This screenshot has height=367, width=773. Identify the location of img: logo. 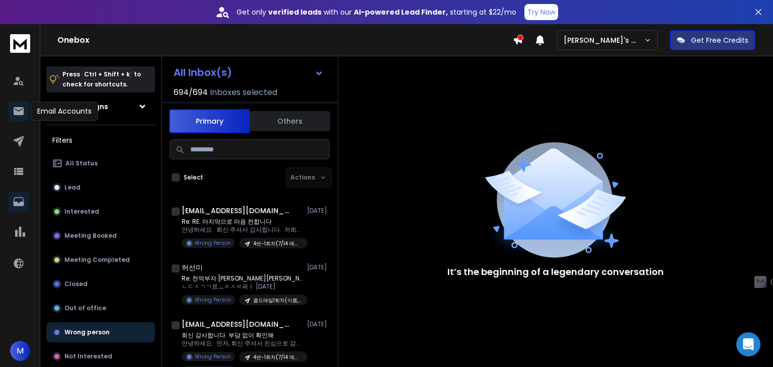
(20, 43).